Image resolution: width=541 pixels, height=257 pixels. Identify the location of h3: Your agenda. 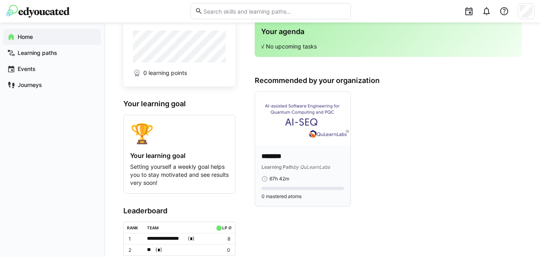
(388, 32).